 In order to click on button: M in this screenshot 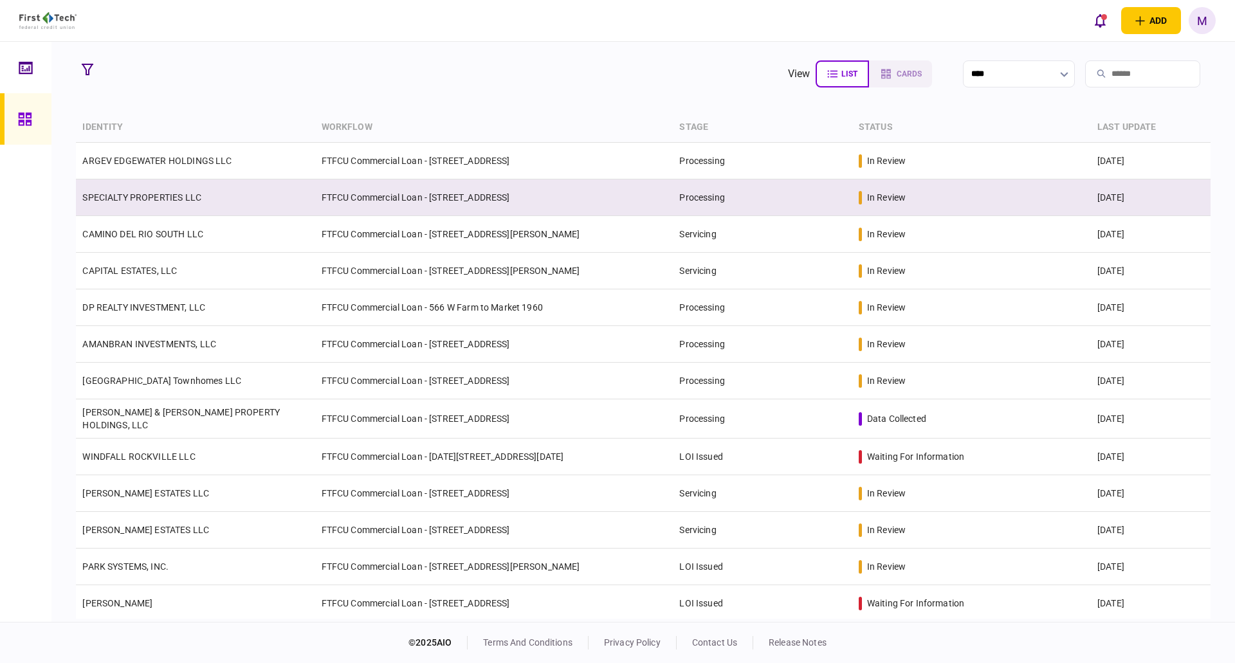, I will do `click(1202, 21)`.